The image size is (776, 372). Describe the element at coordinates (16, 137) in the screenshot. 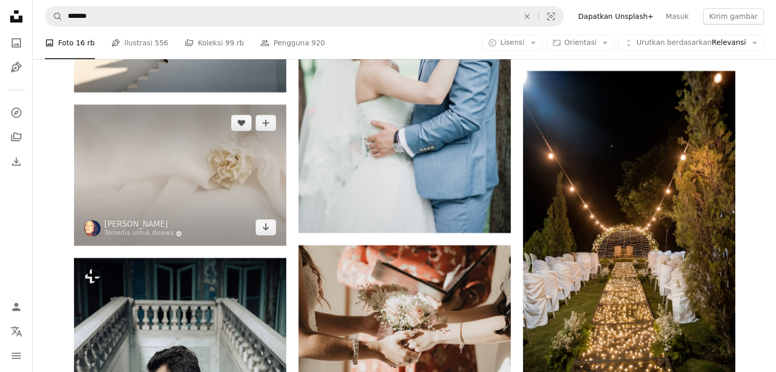

I see `a: Koleksi` at that location.